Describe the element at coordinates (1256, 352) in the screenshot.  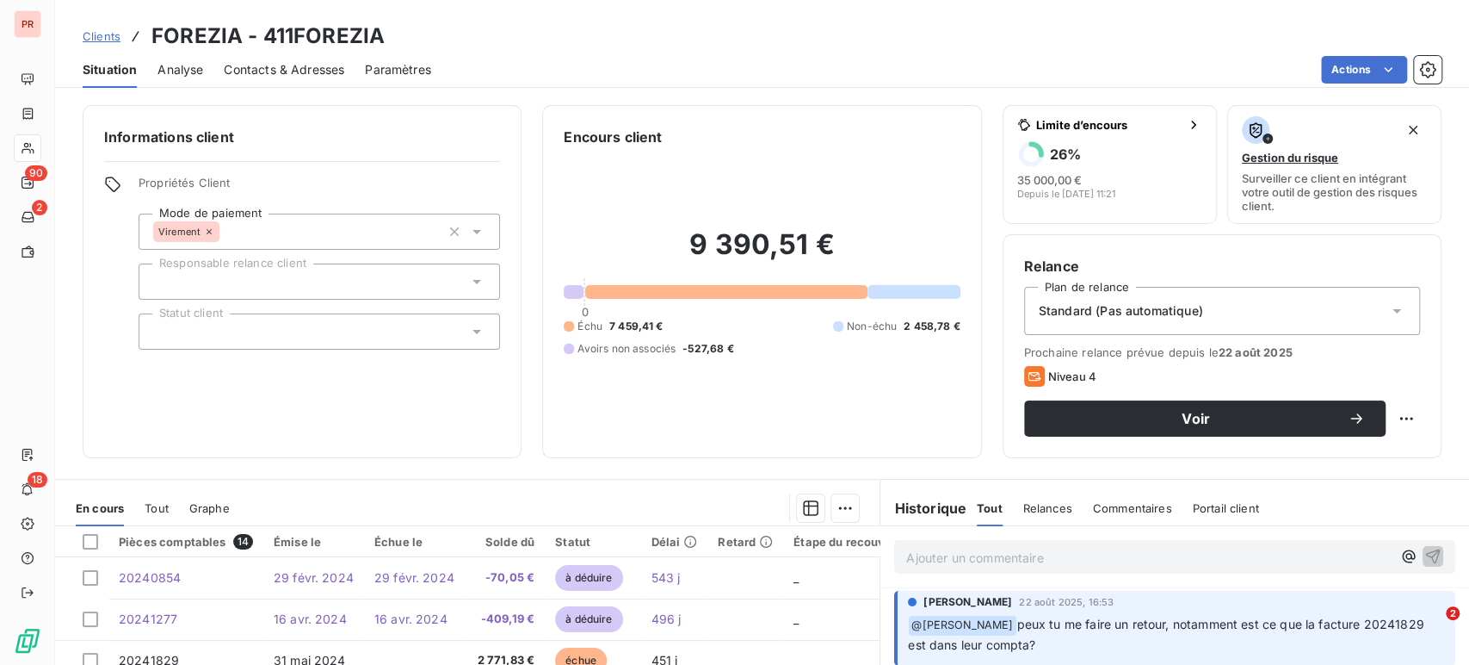
I see `span: 22 août 2025` at that location.